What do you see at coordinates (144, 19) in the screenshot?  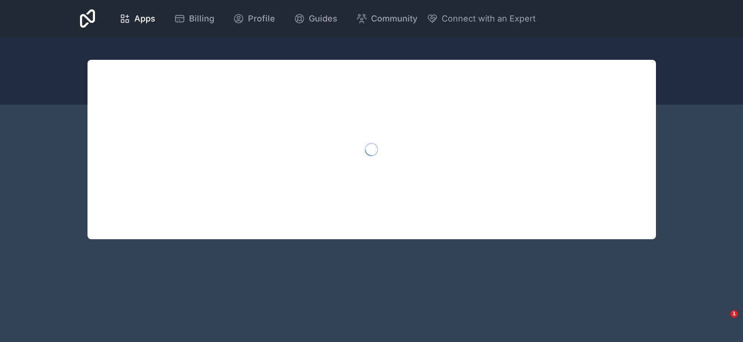 I see `span: Apps` at bounding box center [144, 19].